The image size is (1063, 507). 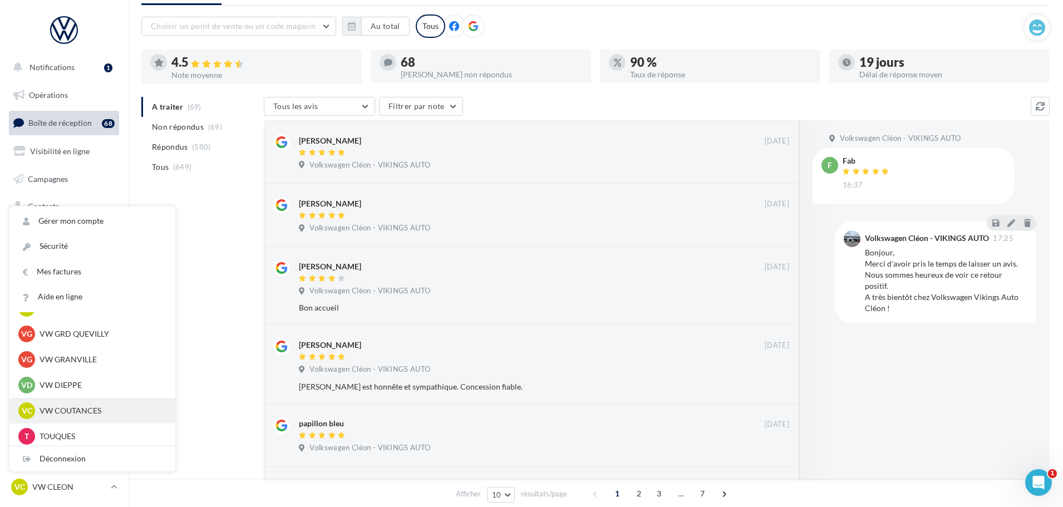 I want to click on span: résultats/page, so click(x=544, y=494).